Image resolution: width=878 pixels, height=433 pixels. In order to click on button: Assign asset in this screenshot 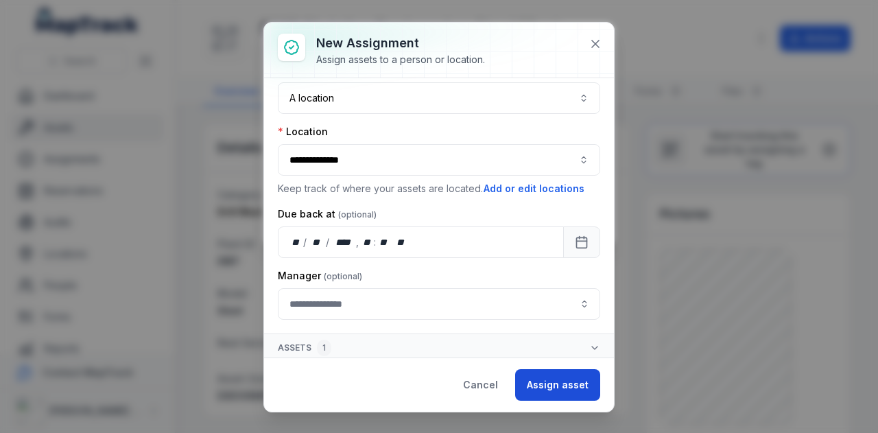, I will do `click(558, 385)`.